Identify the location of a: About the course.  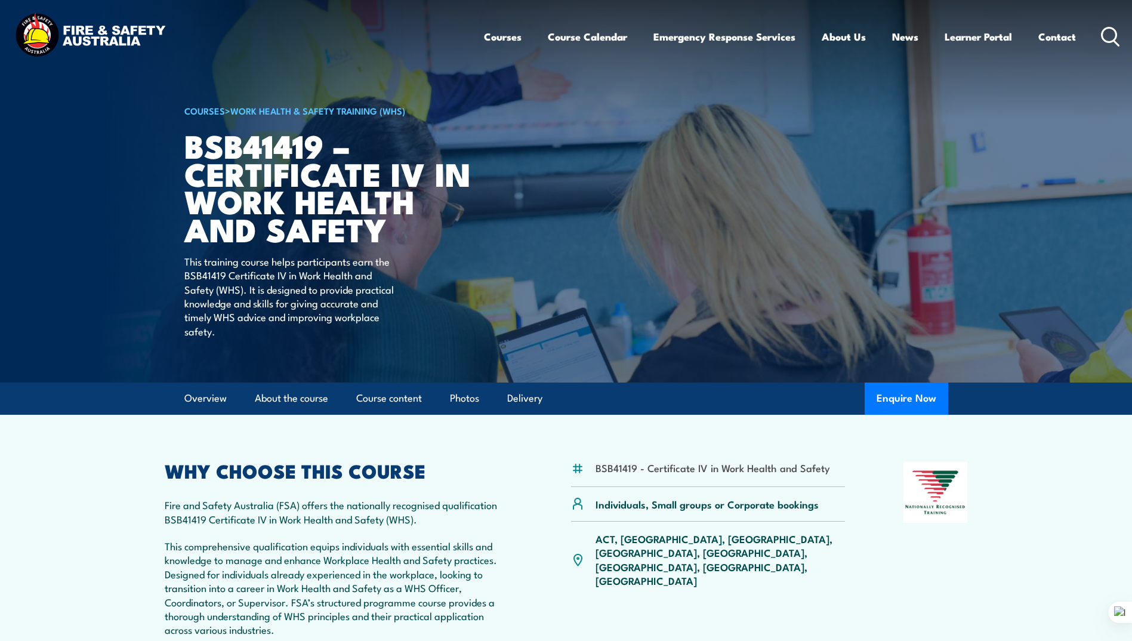
(291, 398).